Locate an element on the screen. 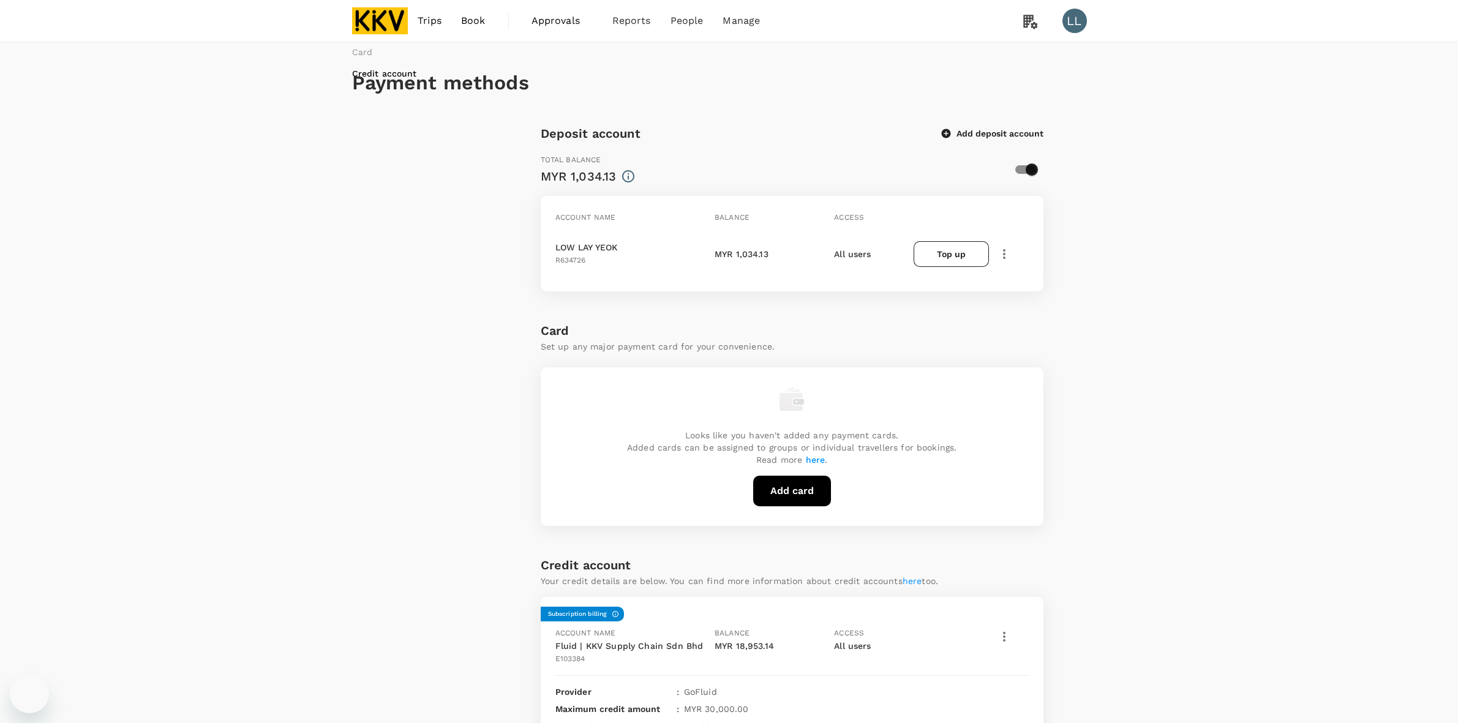 The height and width of the screenshot is (723, 1458). p: Looks like you haven't added any payment cards. Added cards can be assigned to groups or individu... is located at coordinates (792, 448).